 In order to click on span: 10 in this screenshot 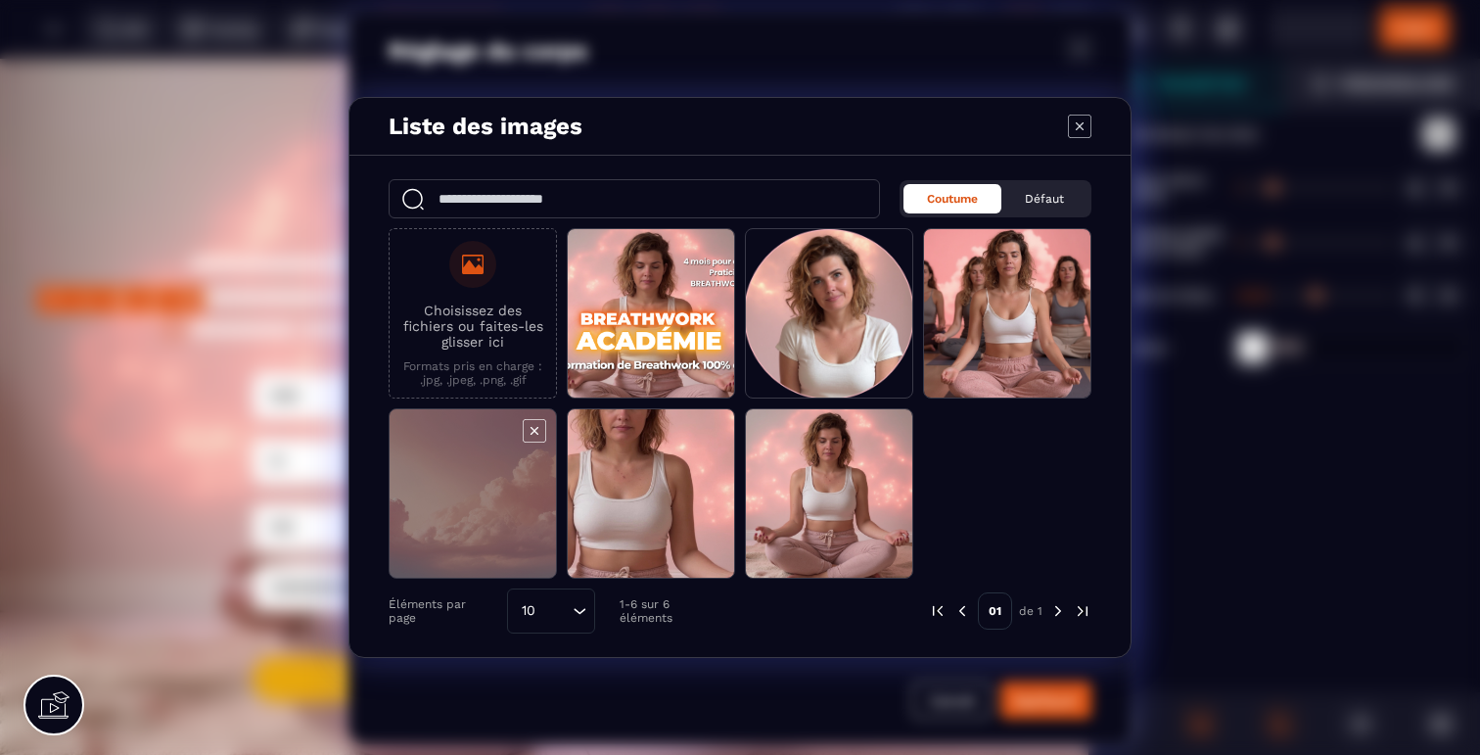, I will do `click(529, 611)`.